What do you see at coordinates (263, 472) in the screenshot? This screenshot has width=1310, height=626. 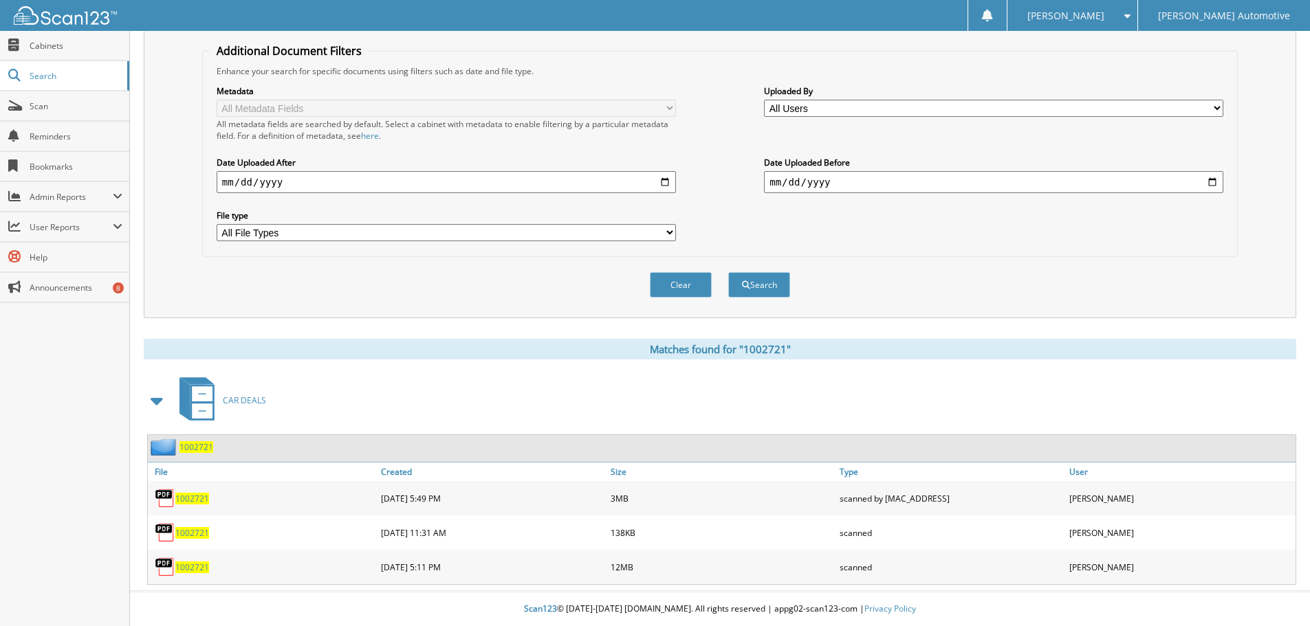 I see `a: File` at bounding box center [263, 472].